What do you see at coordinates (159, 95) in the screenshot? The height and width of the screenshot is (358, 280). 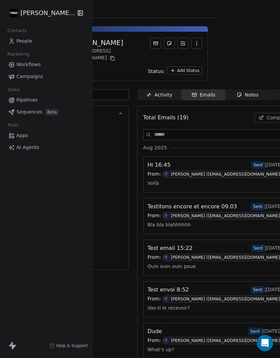 I see `div: Activity` at bounding box center [159, 95].